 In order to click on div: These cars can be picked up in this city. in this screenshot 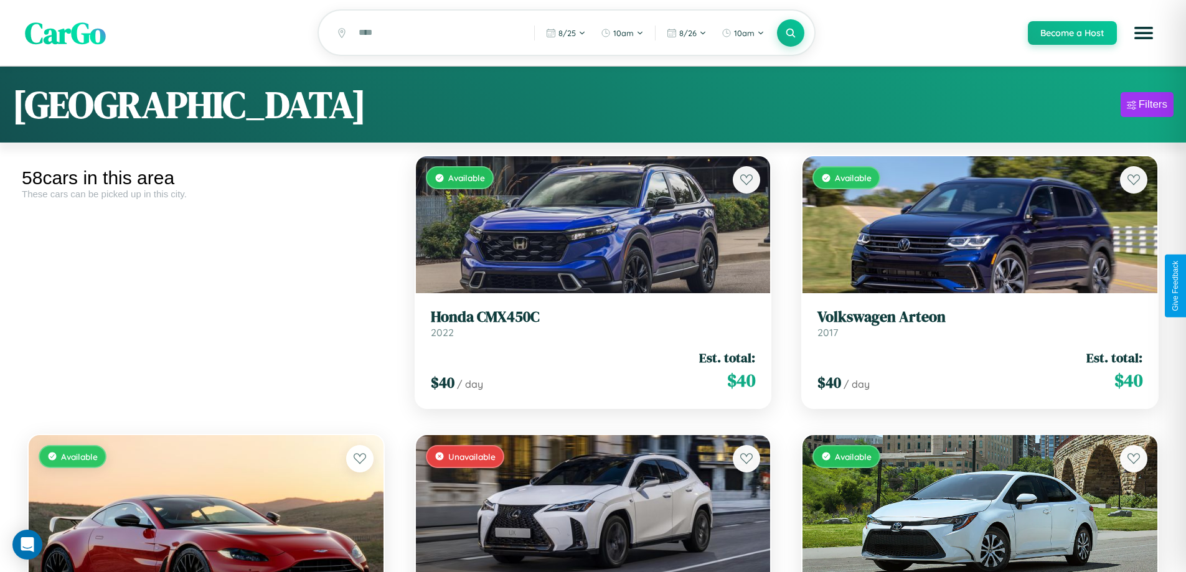, I will do `click(206, 194)`.